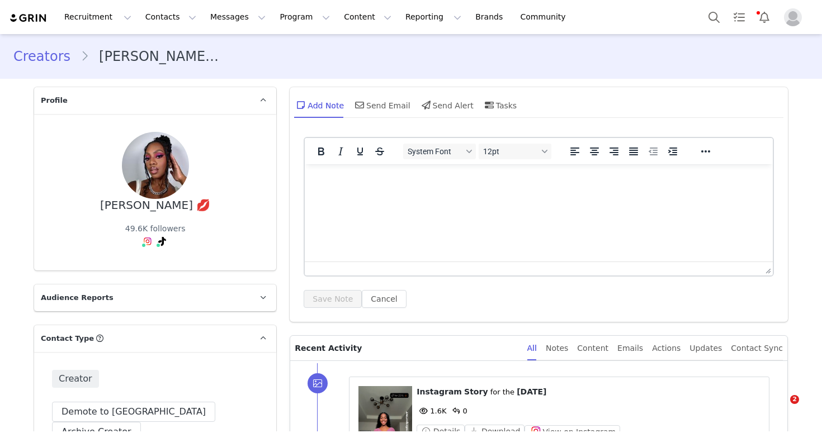 The height and width of the screenshot is (433, 822). What do you see at coordinates (594, 152) in the screenshot?
I see `button: Align center` at bounding box center [594, 152].